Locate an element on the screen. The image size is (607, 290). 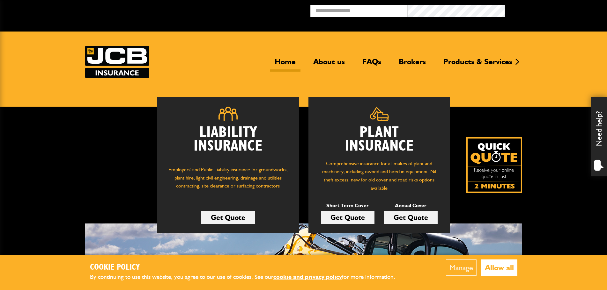
img: Quick Quote is located at coordinates (494, 165).